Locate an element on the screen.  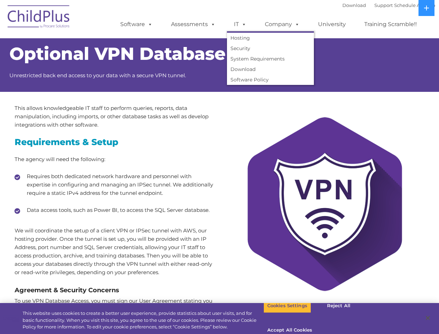
p: Data access tools, such as Power BI, to access the SQL Server database. is located at coordinates (121, 210).